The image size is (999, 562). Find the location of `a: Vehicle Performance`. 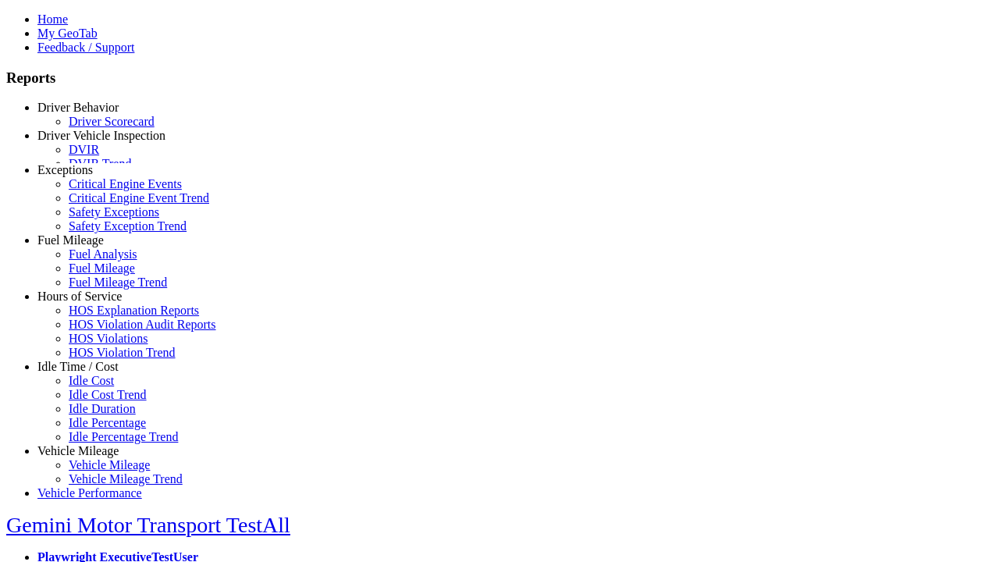

a: Vehicle Performance is located at coordinates (90, 492).